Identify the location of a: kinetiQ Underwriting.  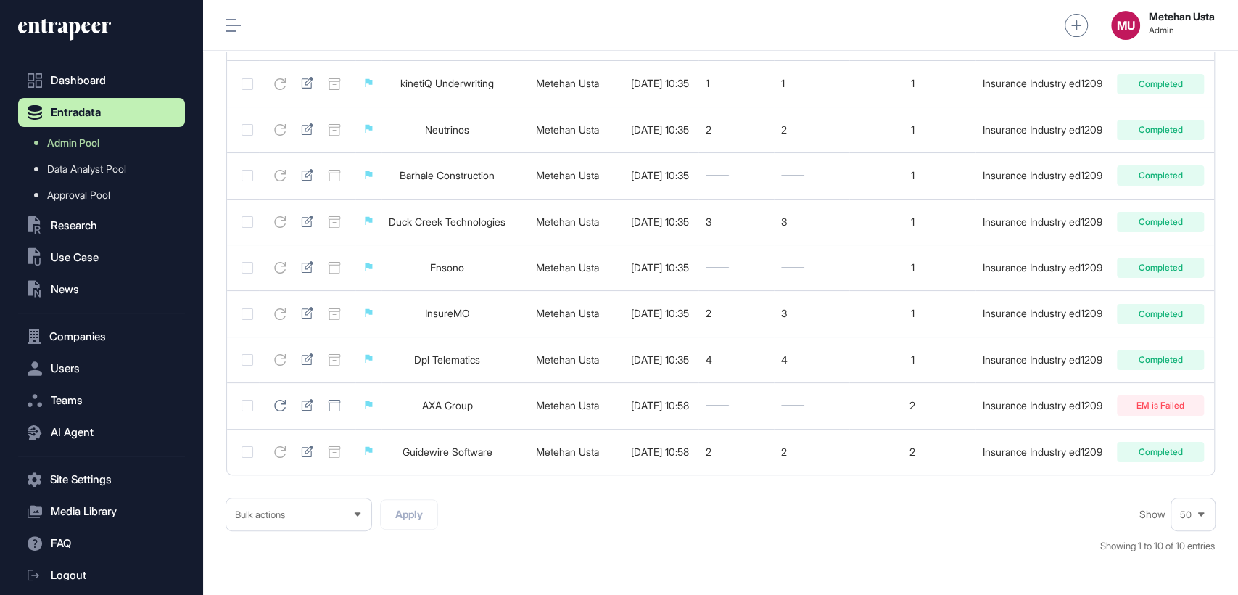
(447, 83).